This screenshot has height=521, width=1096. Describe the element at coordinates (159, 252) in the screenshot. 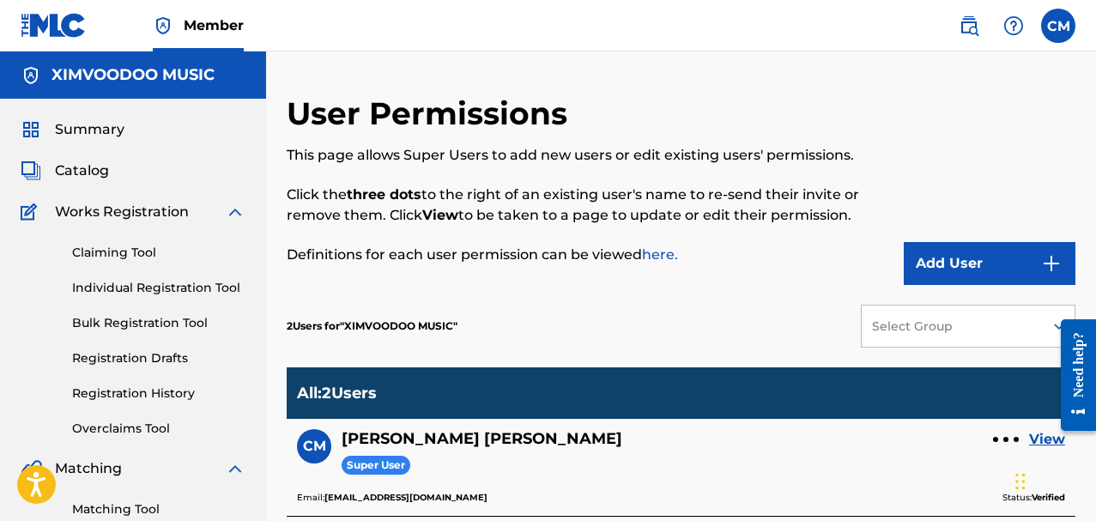

I see `a: Claiming Tool` at that location.